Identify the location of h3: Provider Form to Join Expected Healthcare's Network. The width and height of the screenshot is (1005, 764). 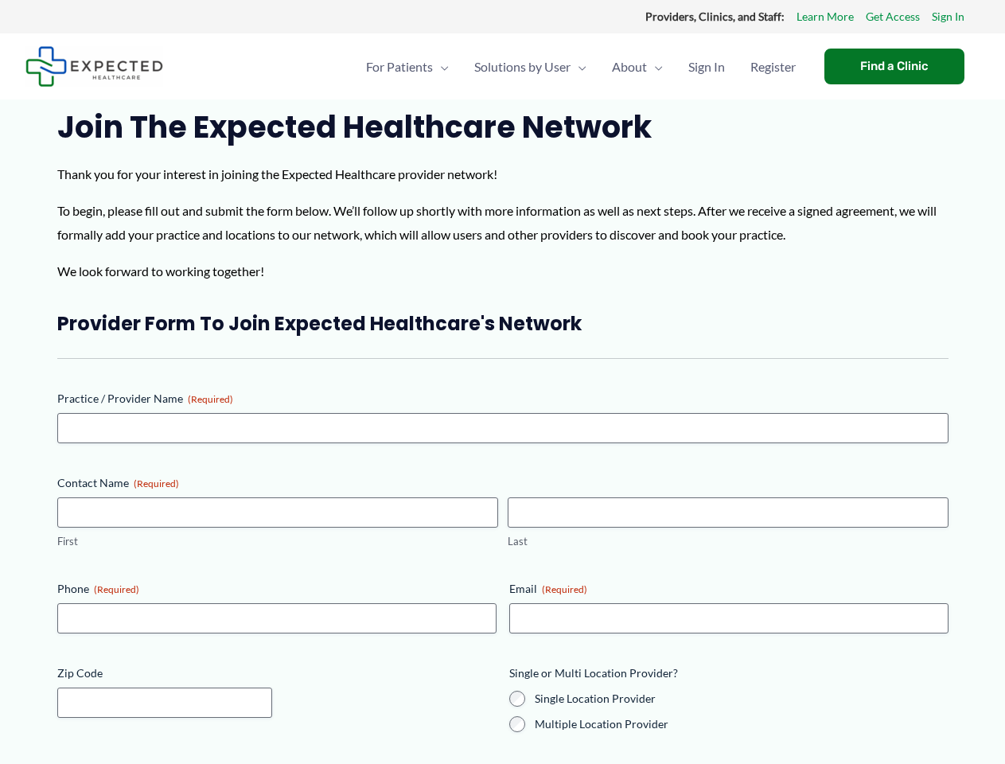
(503, 323).